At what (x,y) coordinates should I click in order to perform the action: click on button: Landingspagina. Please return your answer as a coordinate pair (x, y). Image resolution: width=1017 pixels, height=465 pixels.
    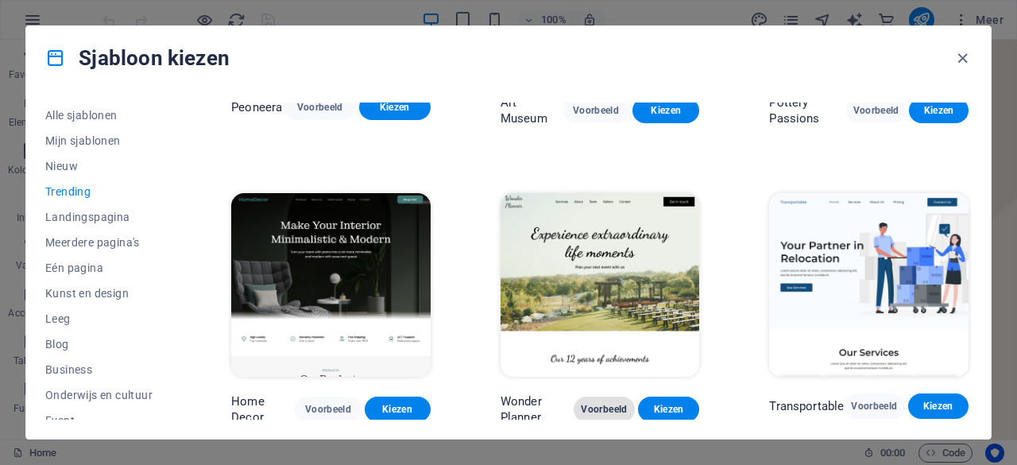
    Looking at the image, I should click on (103, 217).